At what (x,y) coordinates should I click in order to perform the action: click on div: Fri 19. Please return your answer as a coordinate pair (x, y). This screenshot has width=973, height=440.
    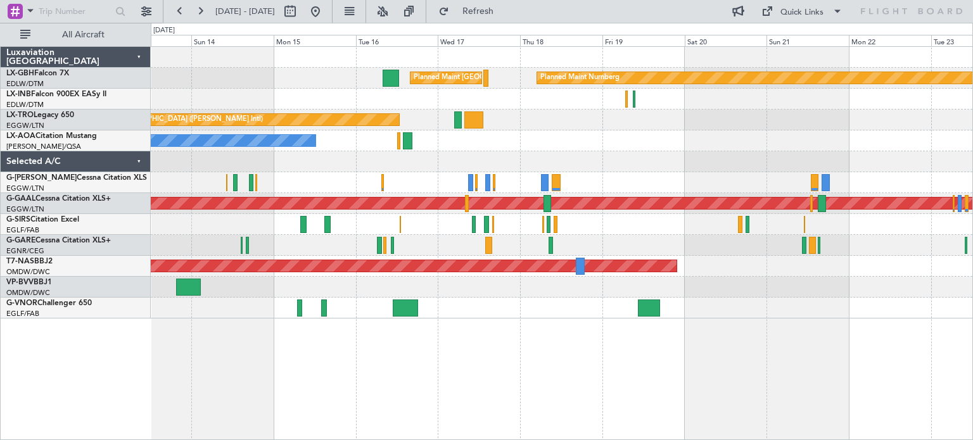
    Looking at the image, I should click on (643, 41).